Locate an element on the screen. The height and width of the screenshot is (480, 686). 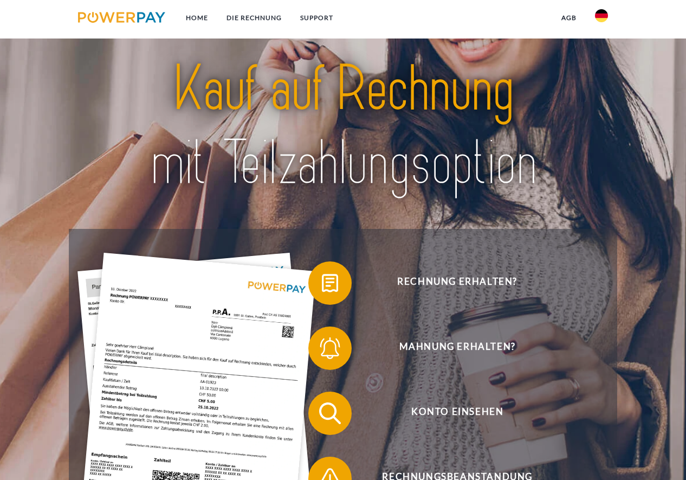
button: Mahnung erhalten? is located at coordinates (449, 348).